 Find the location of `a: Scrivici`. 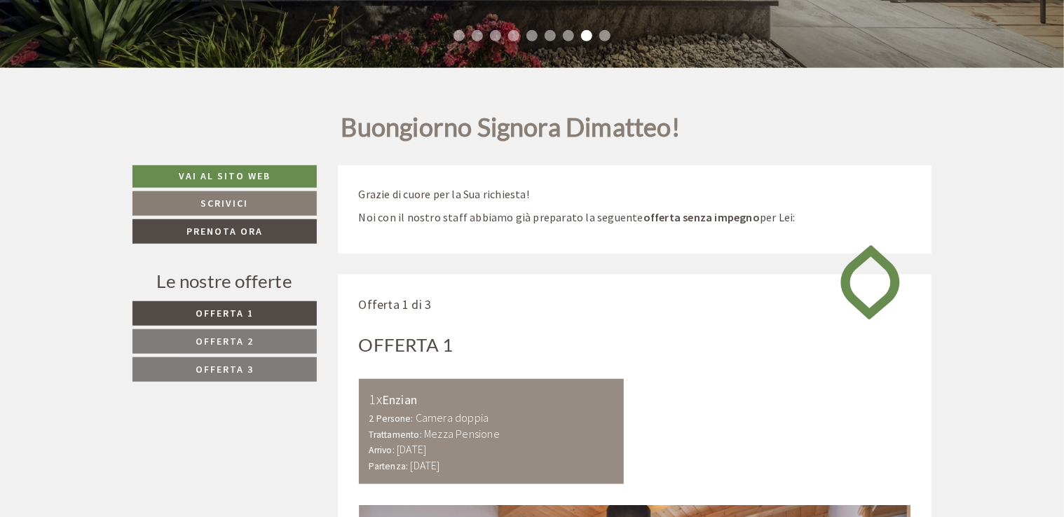

a: Scrivici is located at coordinates (224, 203).